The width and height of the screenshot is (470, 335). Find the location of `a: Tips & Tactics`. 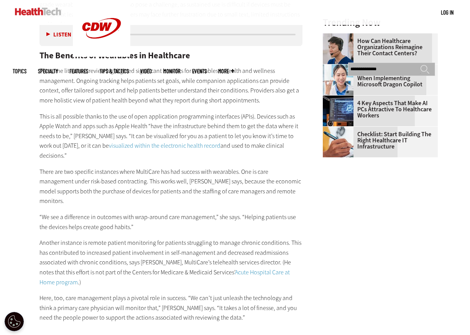

a: Tips & Tactics is located at coordinates (114, 71).